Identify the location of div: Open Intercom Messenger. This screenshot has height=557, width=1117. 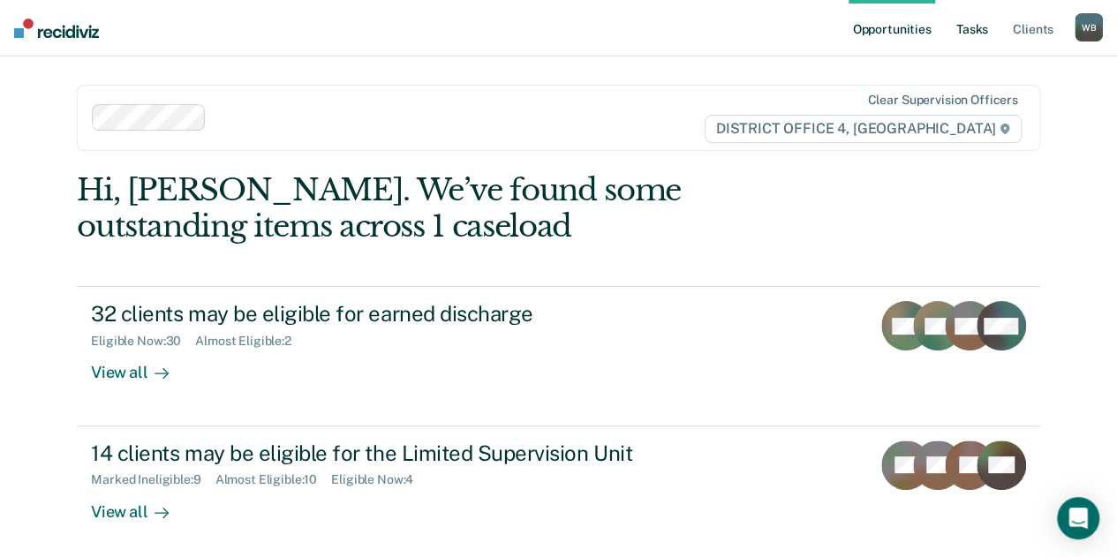
(1078, 518).